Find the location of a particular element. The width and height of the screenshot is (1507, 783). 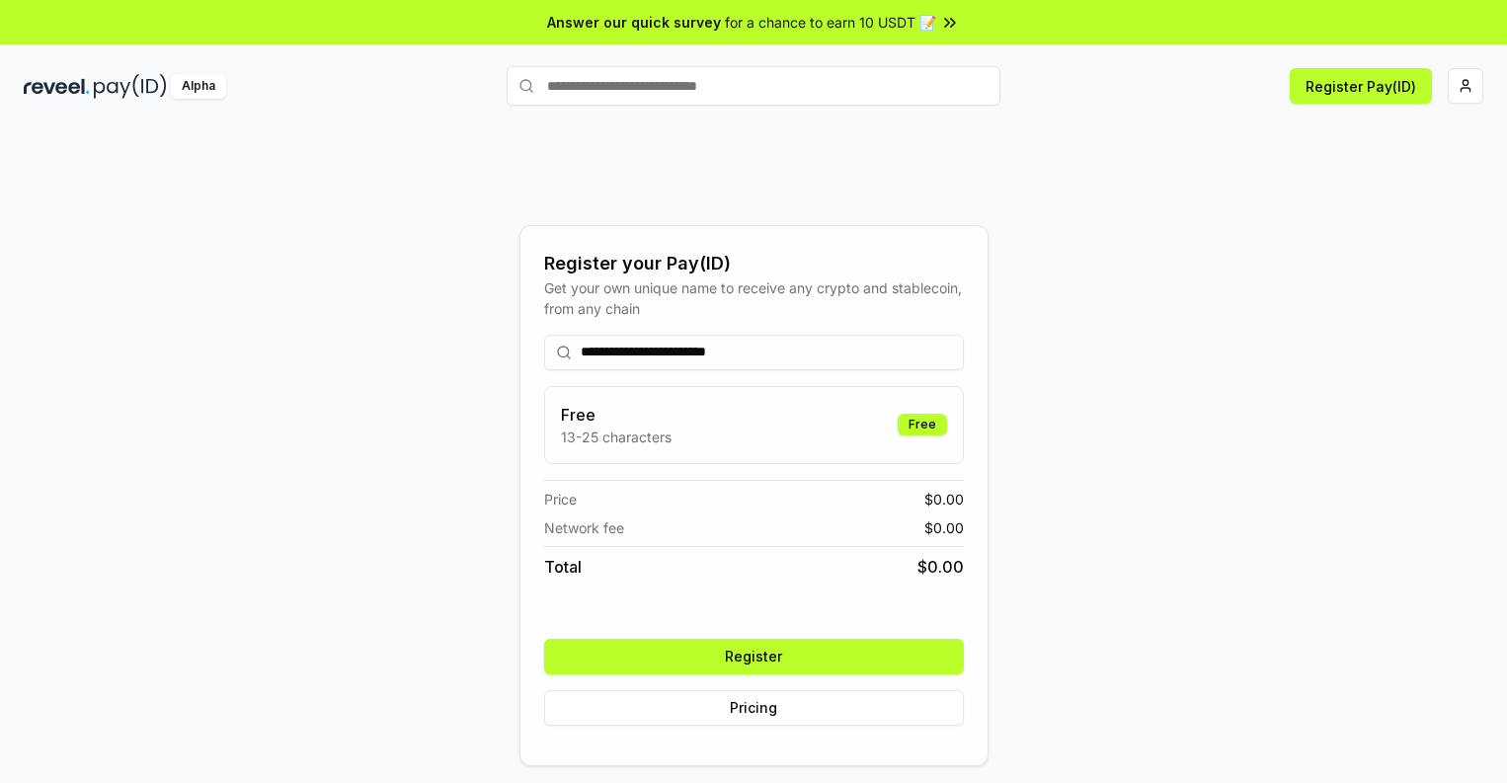

div: Get your own unique name to receive any crypto and stablecoin, from any chain is located at coordinates (753, 298).